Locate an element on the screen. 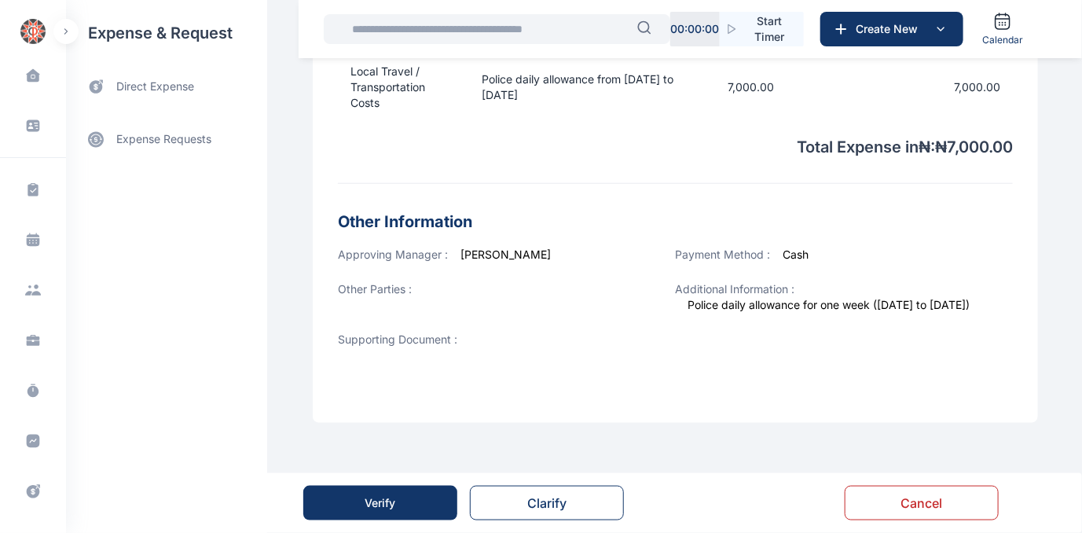 The width and height of the screenshot is (1082, 533). button: Create New is located at coordinates (892, 29).